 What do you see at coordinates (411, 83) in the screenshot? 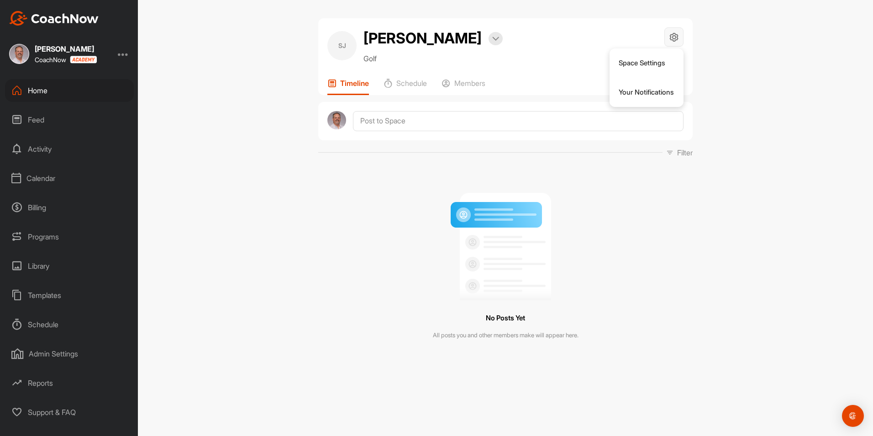
I see `p: Schedule` at bounding box center [411, 83].